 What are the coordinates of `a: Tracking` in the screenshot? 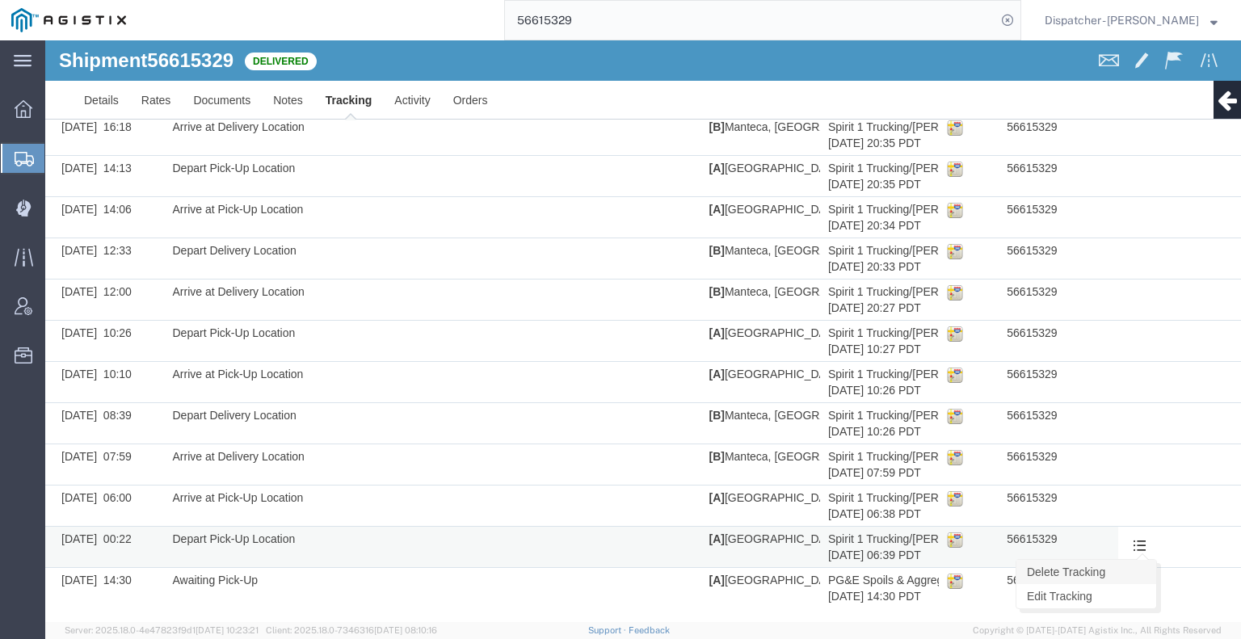 It's located at (304, 60).